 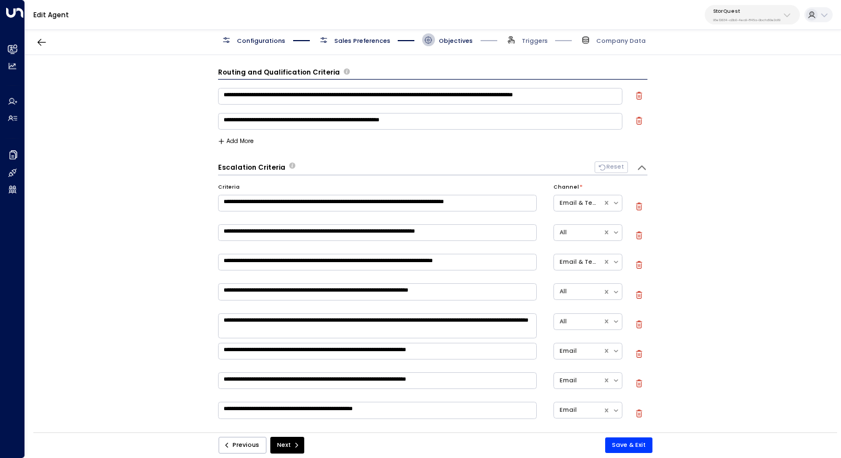 What do you see at coordinates (456, 41) in the screenshot?
I see `span: Objectives` at bounding box center [456, 41].